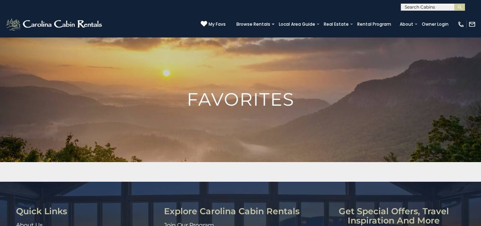 This screenshot has width=481, height=226. What do you see at coordinates (336, 24) in the screenshot?
I see `a: Real Estate` at bounding box center [336, 24].